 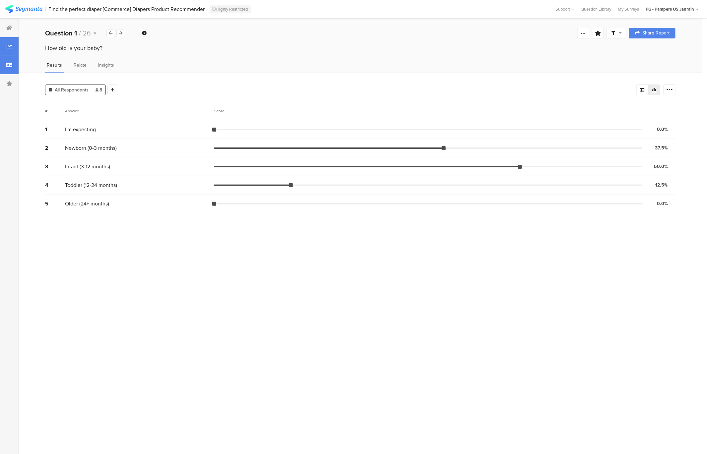 What do you see at coordinates (106, 65) in the screenshot?
I see `span: Insights` at bounding box center [106, 65].